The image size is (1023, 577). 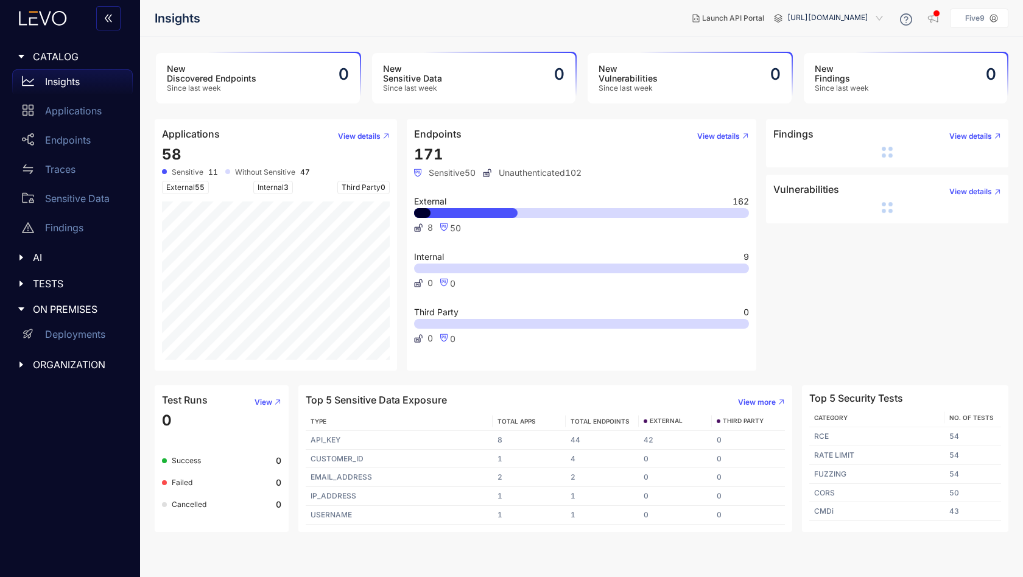 I want to click on td: CUSTOMER_ID, so click(x=399, y=459).